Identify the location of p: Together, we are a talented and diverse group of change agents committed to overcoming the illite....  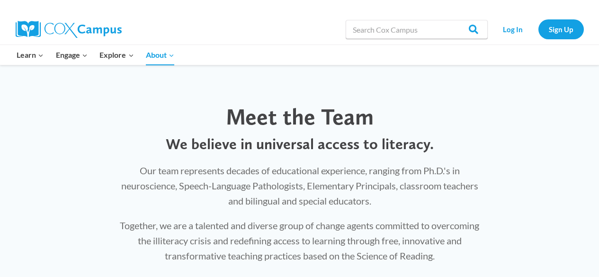
(300, 240).